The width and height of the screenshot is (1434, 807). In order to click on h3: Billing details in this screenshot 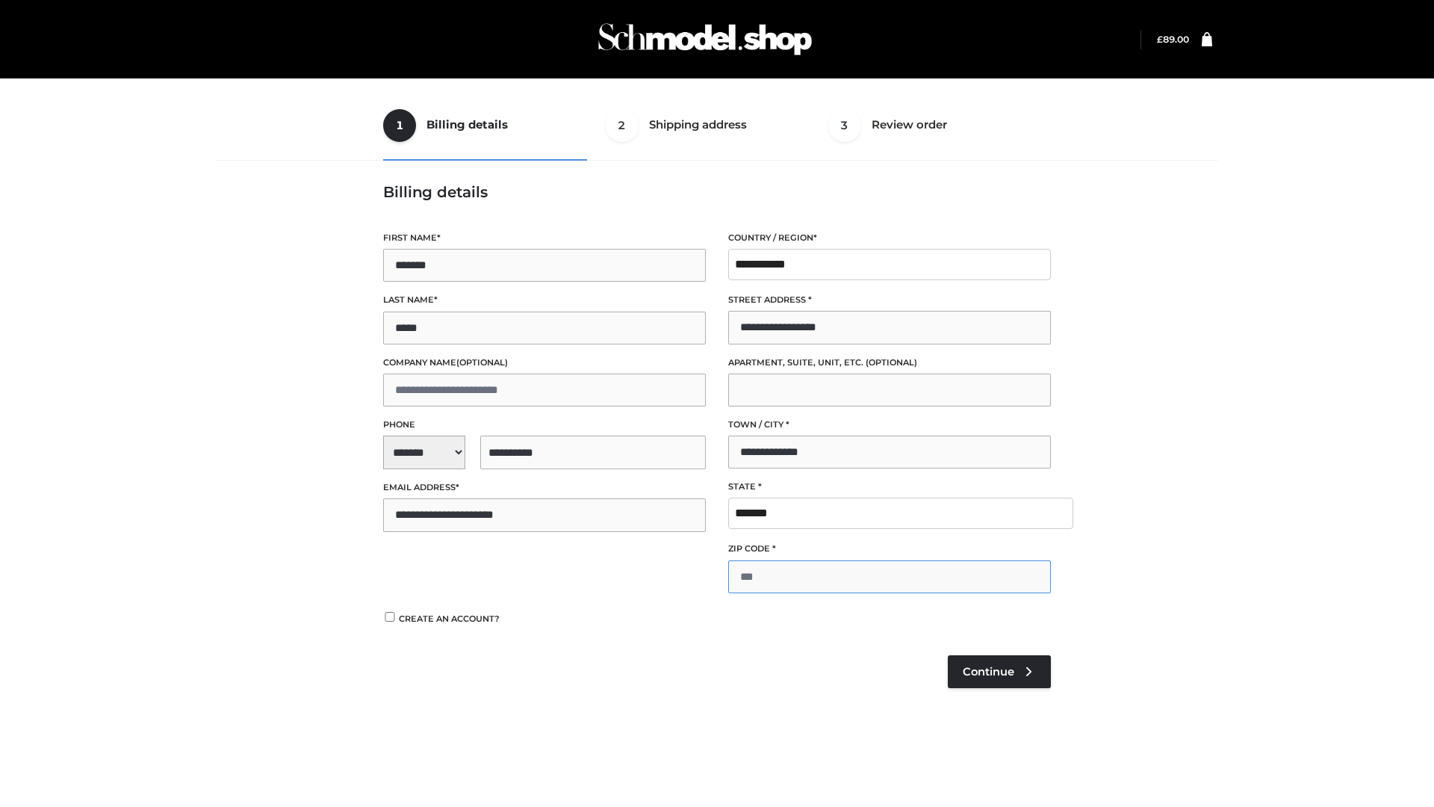, I will do `click(717, 192)`.